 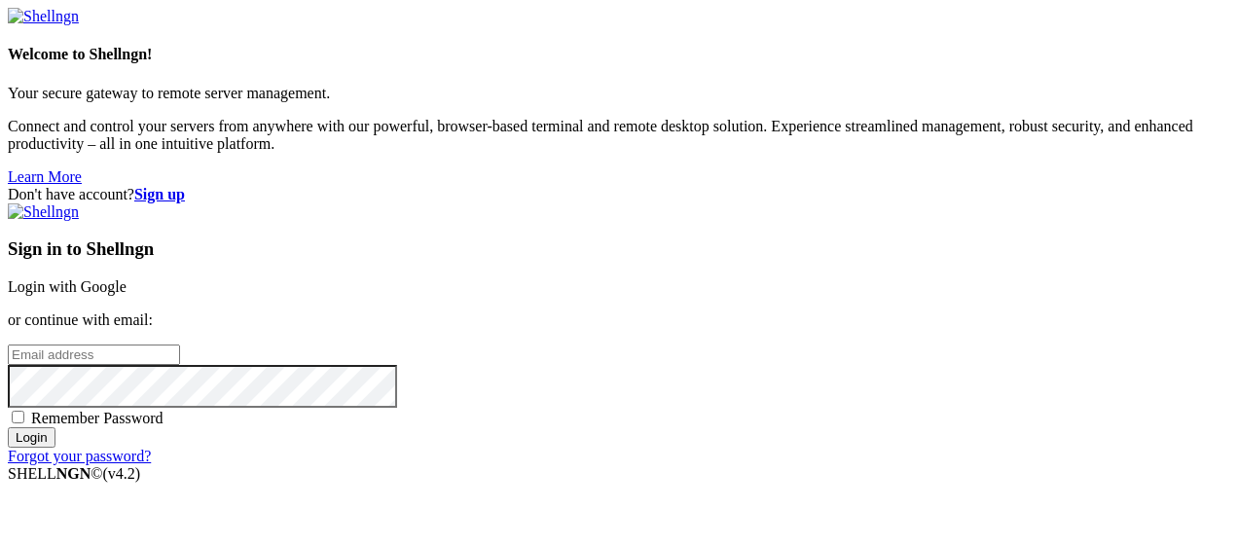 I want to click on b: NGN, so click(x=74, y=473).